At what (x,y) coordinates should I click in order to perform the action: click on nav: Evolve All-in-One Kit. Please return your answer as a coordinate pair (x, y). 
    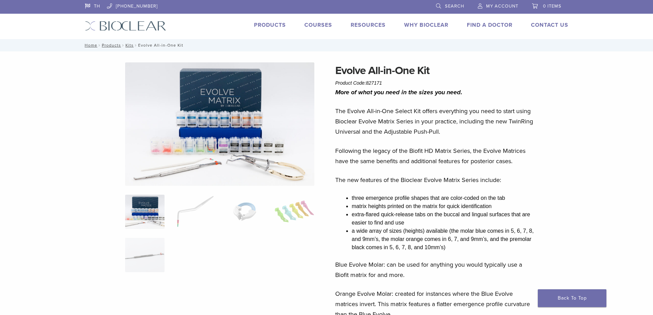
    Looking at the image, I should click on (327, 45).